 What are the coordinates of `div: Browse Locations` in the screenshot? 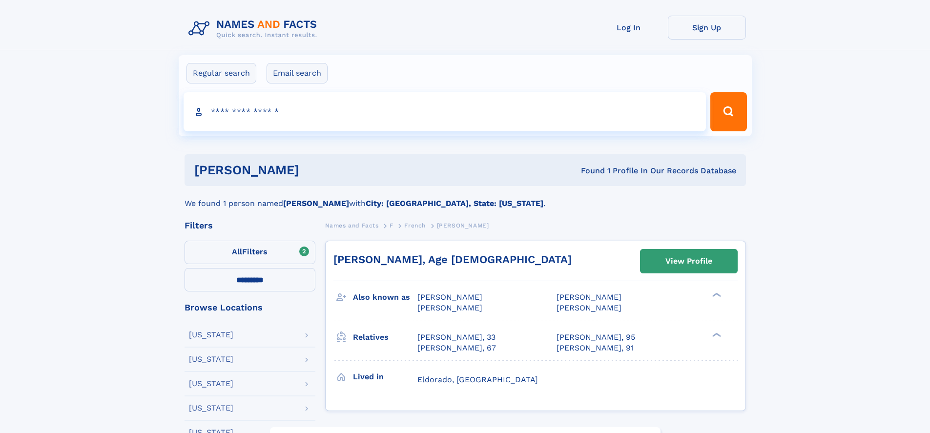 It's located at (250, 308).